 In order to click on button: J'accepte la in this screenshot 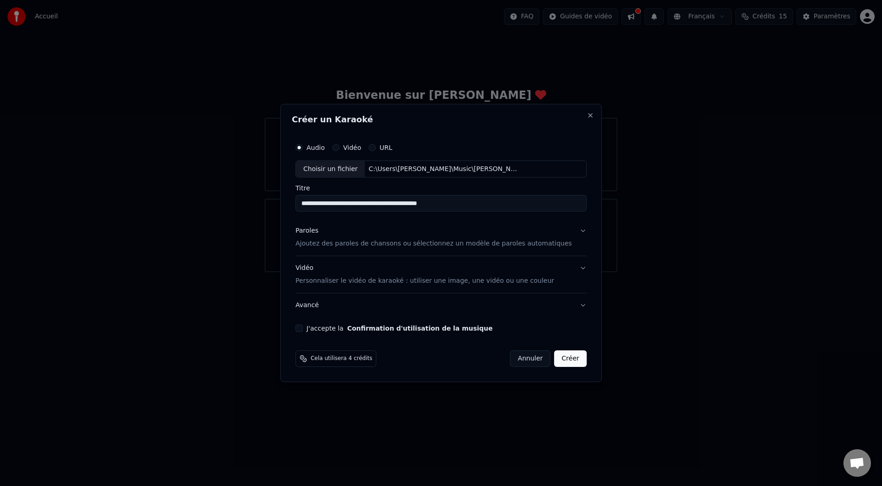, I will do `click(420, 328)`.